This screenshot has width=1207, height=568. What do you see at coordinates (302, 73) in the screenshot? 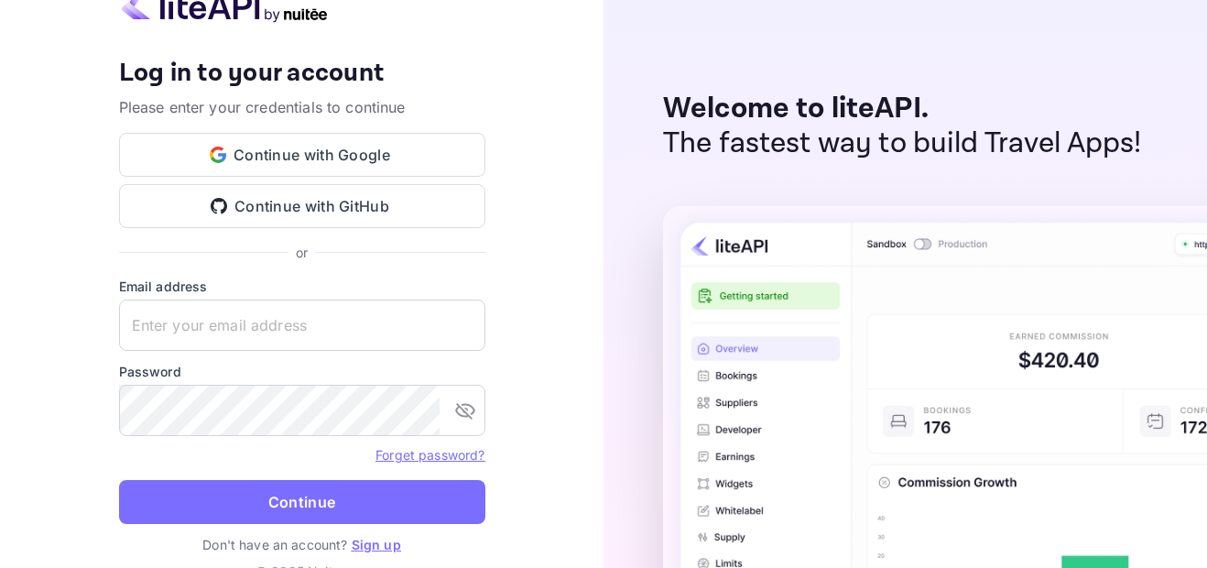
I see `h4: Log in to your account` at bounding box center [302, 73].